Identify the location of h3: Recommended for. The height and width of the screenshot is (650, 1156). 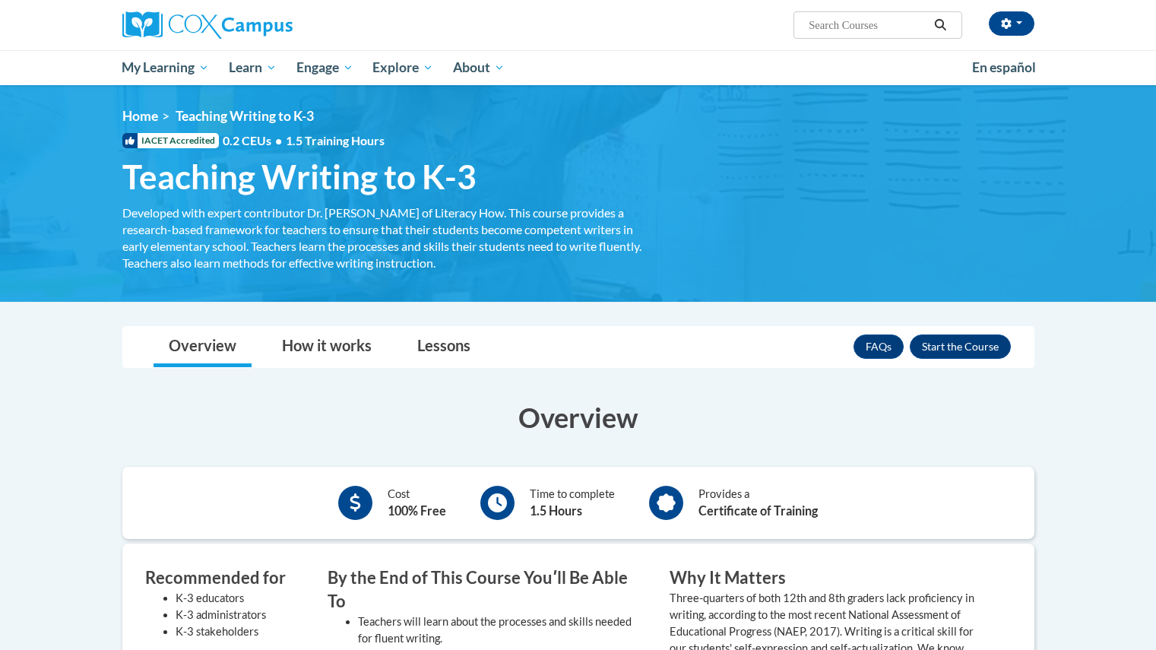
(225, 578).